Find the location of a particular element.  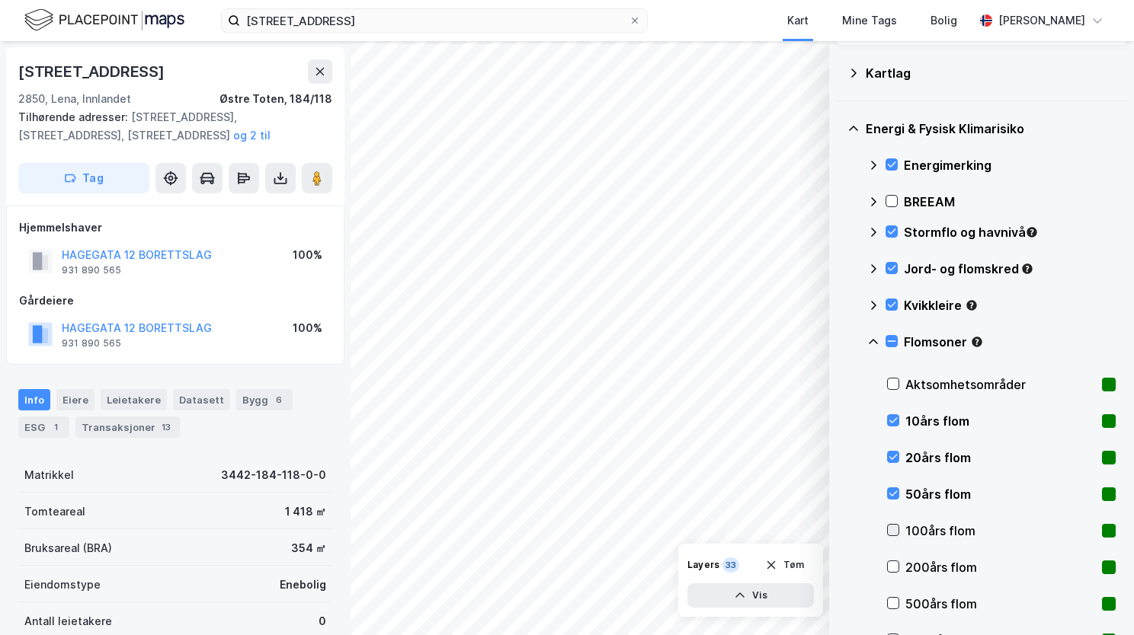

div: Eiere is located at coordinates (75, 400).